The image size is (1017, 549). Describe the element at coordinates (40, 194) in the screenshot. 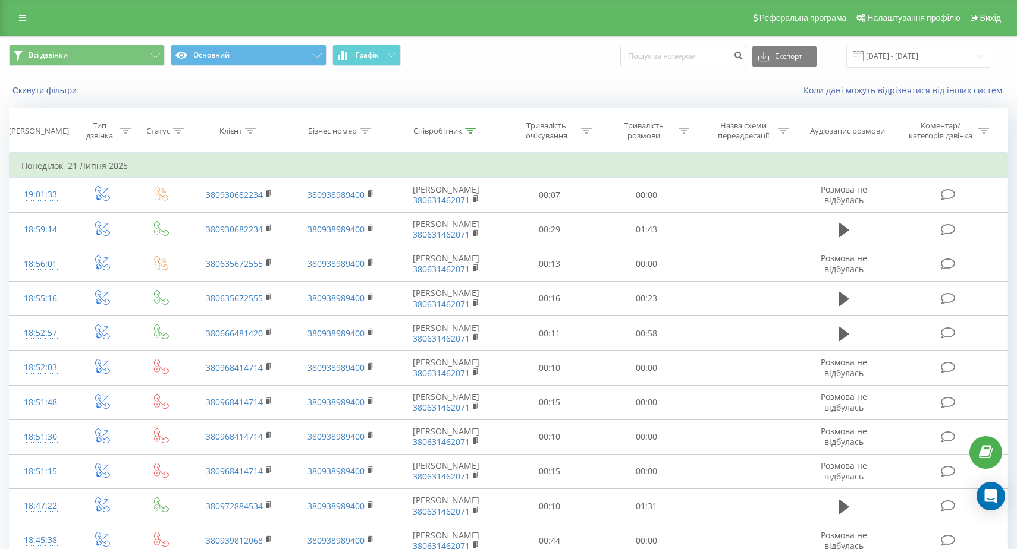

I see `div: 19:01:33` at that location.